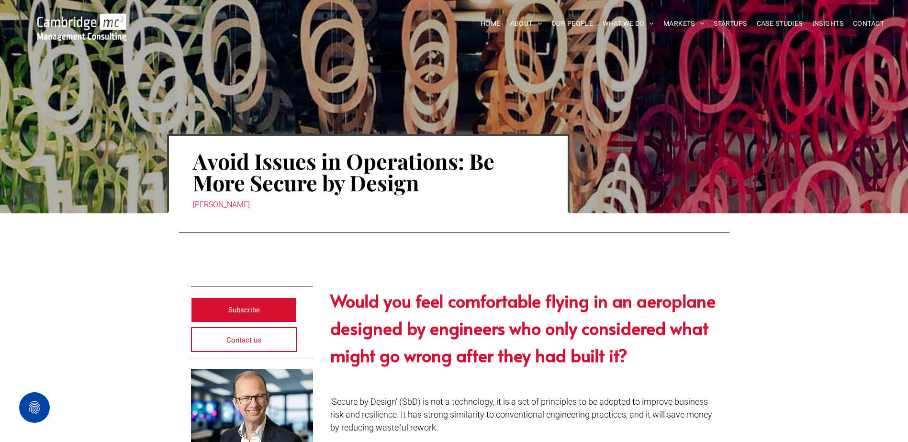 The width and height of the screenshot is (908, 442). What do you see at coordinates (368, 172) in the screenshot?
I see `h1: Avoid Issues in Operations: Be More Secure by Design` at bounding box center [368, 172].